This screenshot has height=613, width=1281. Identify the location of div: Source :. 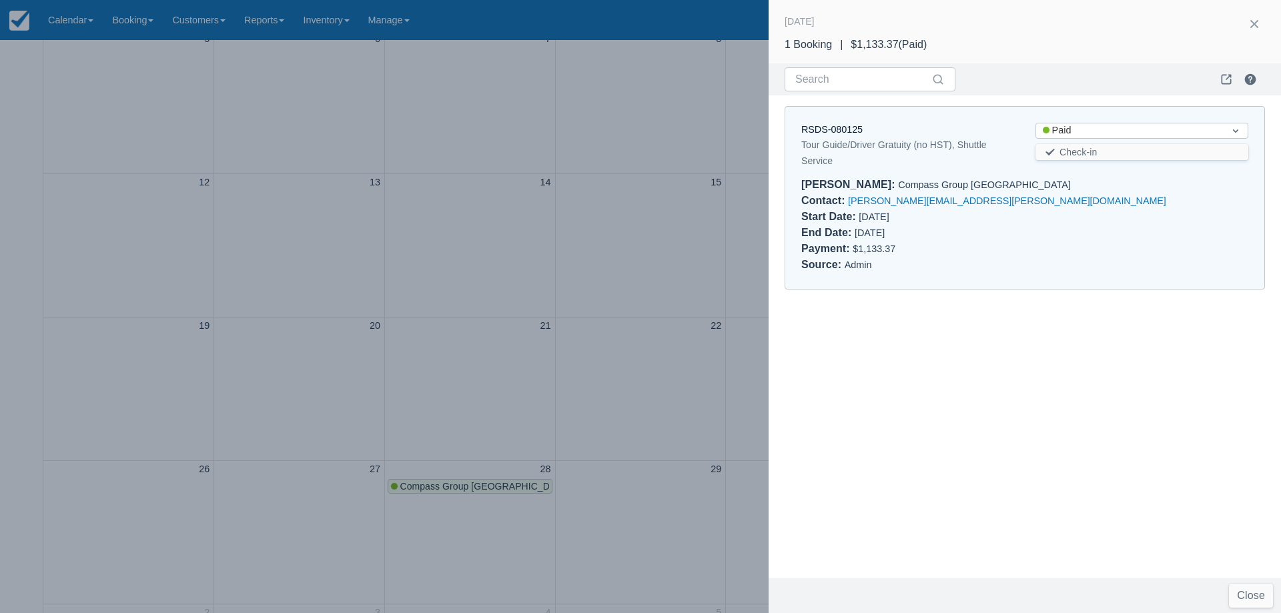
(822, 264).